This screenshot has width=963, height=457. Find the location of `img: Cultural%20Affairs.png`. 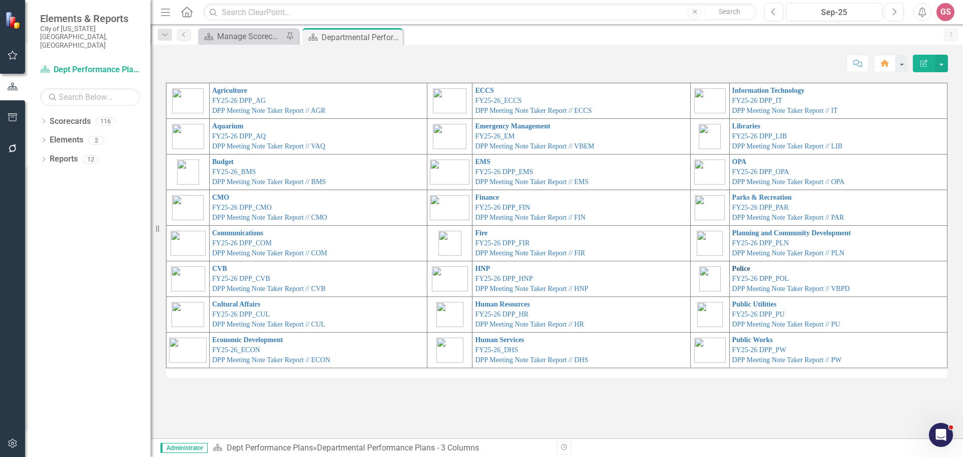

img: Cultural%20Affairs.png is located at coordinates (188, 314).